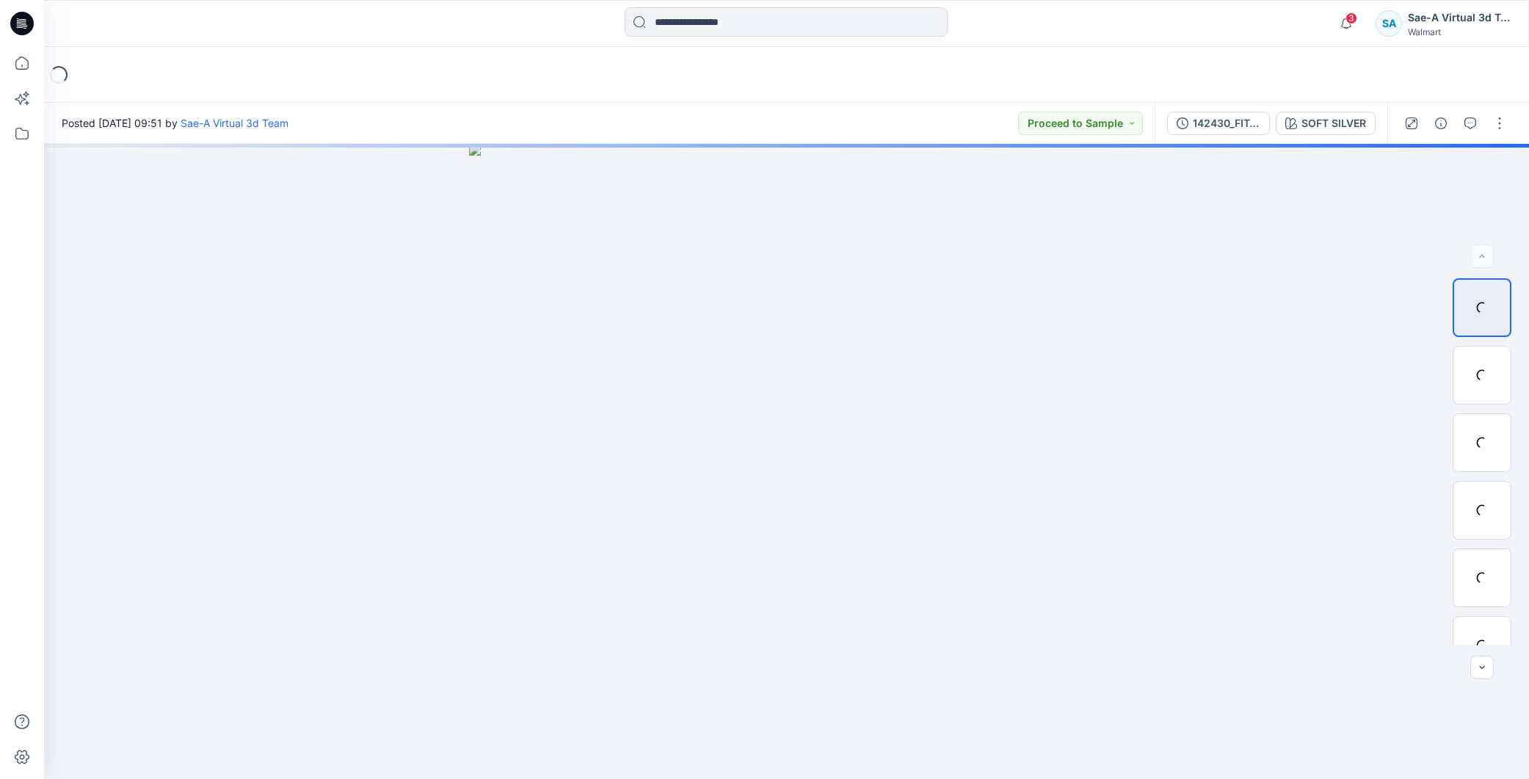 The height and width of the screenshot is (779, 1529). Describe the element at coordinates (1326, 123) in the screenshot. I see `button: SOFT SILVER` at that location.